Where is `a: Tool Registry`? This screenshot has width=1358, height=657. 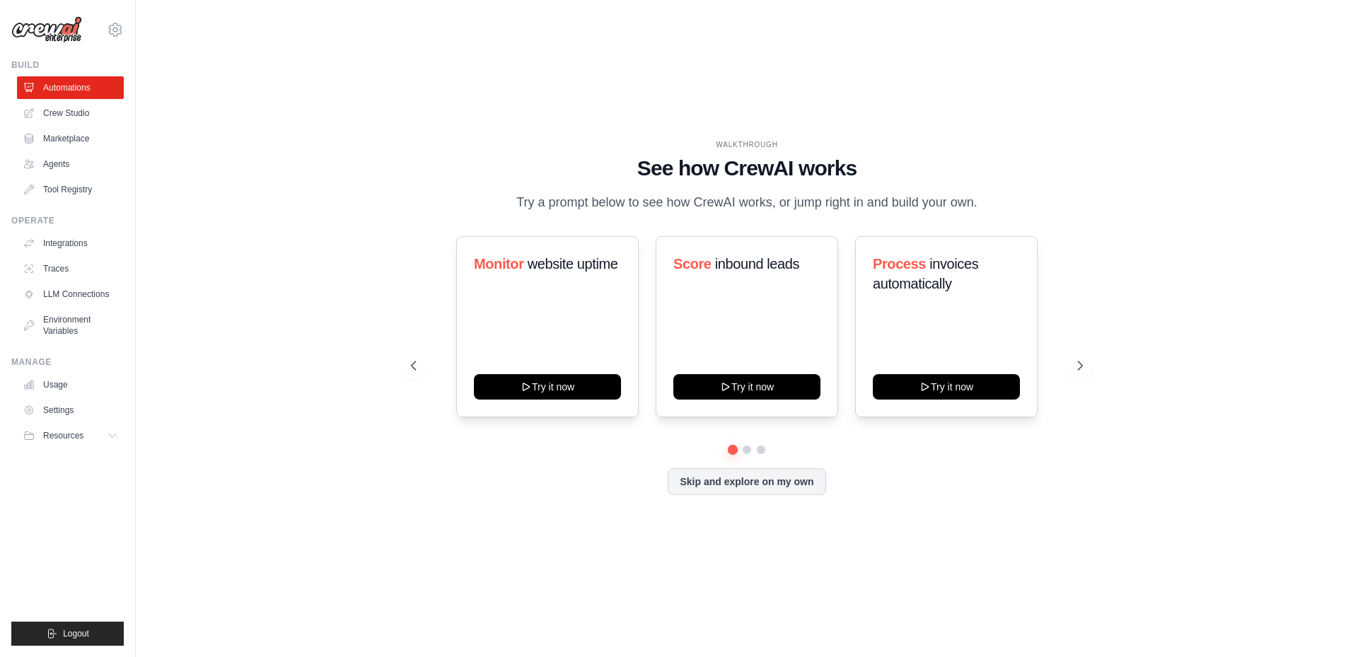
a: Tool Registry is located at coordinates (70, 190).